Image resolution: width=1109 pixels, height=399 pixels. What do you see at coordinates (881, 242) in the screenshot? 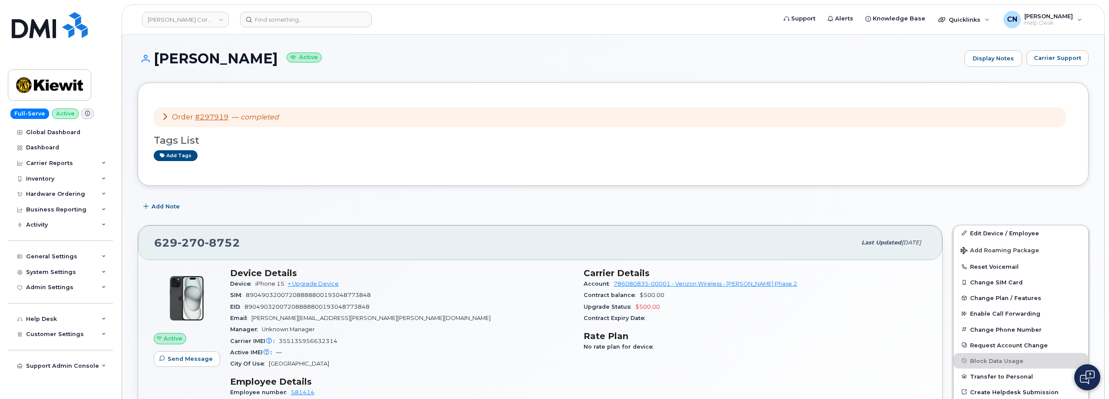
I see `span: Last updated` at bounding box center [881, 242].